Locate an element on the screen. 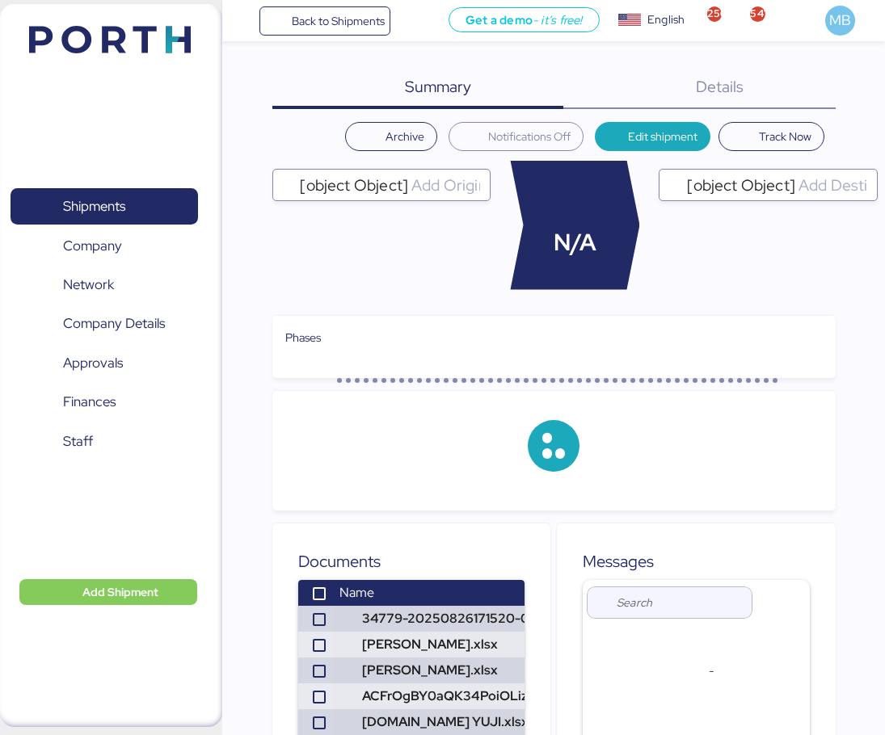 This screenshot has width=885, height=735. td: 34779-20250826171520-0001.pdf is located at coordinates (552, 619).